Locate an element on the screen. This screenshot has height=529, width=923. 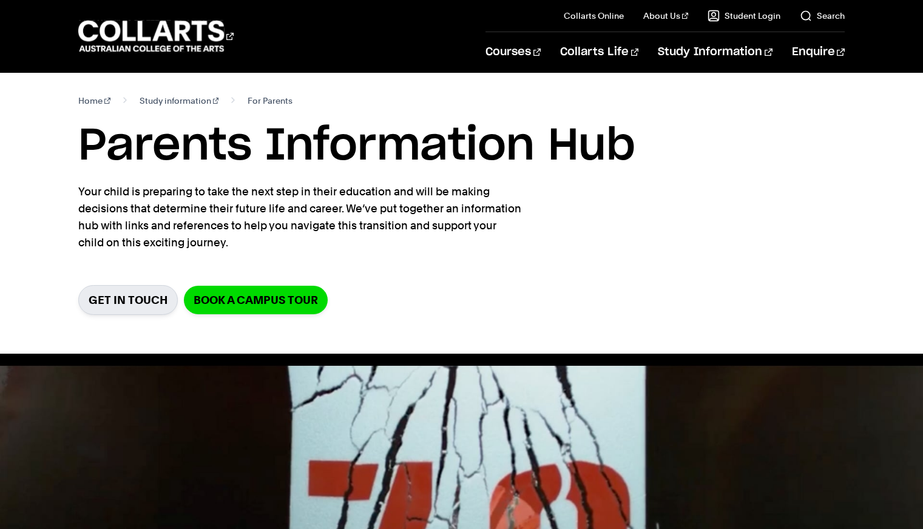
div: Go to homepage is located at coordinates (156, 36).